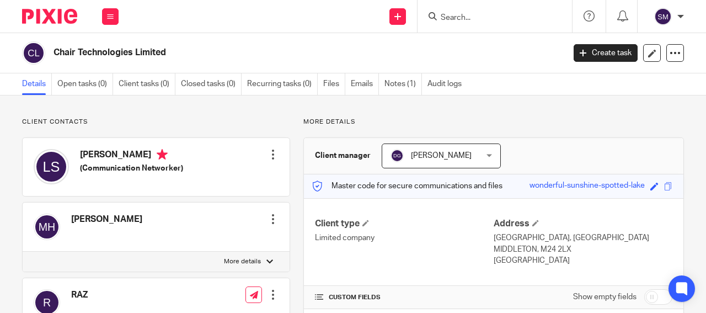 The image size is (706, 313). Describe the element at coordinates (211, 84) in the screenshot. I see `a: Closed tasks (0)` at that location.